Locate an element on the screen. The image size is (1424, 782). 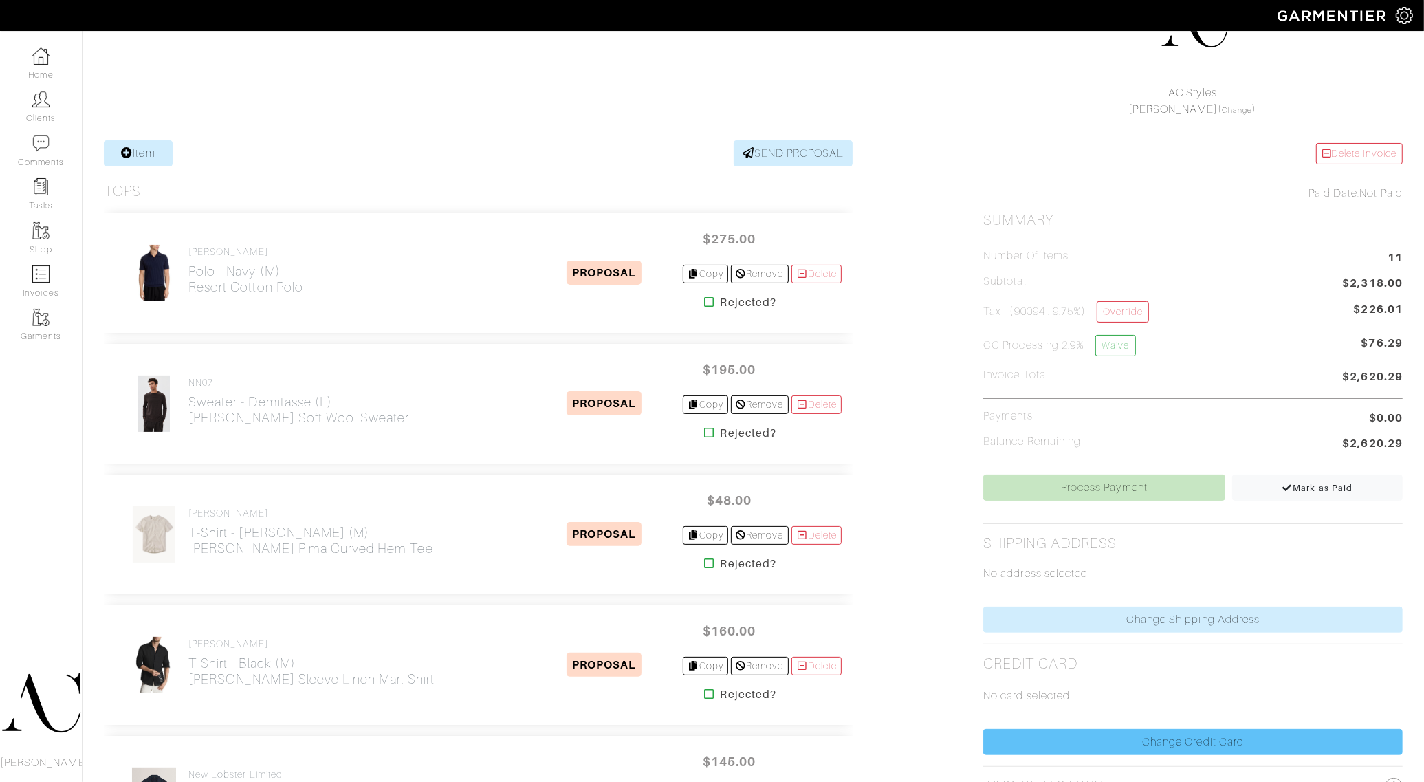
span: $2,318.00 is located at coordinates (1373, 284).